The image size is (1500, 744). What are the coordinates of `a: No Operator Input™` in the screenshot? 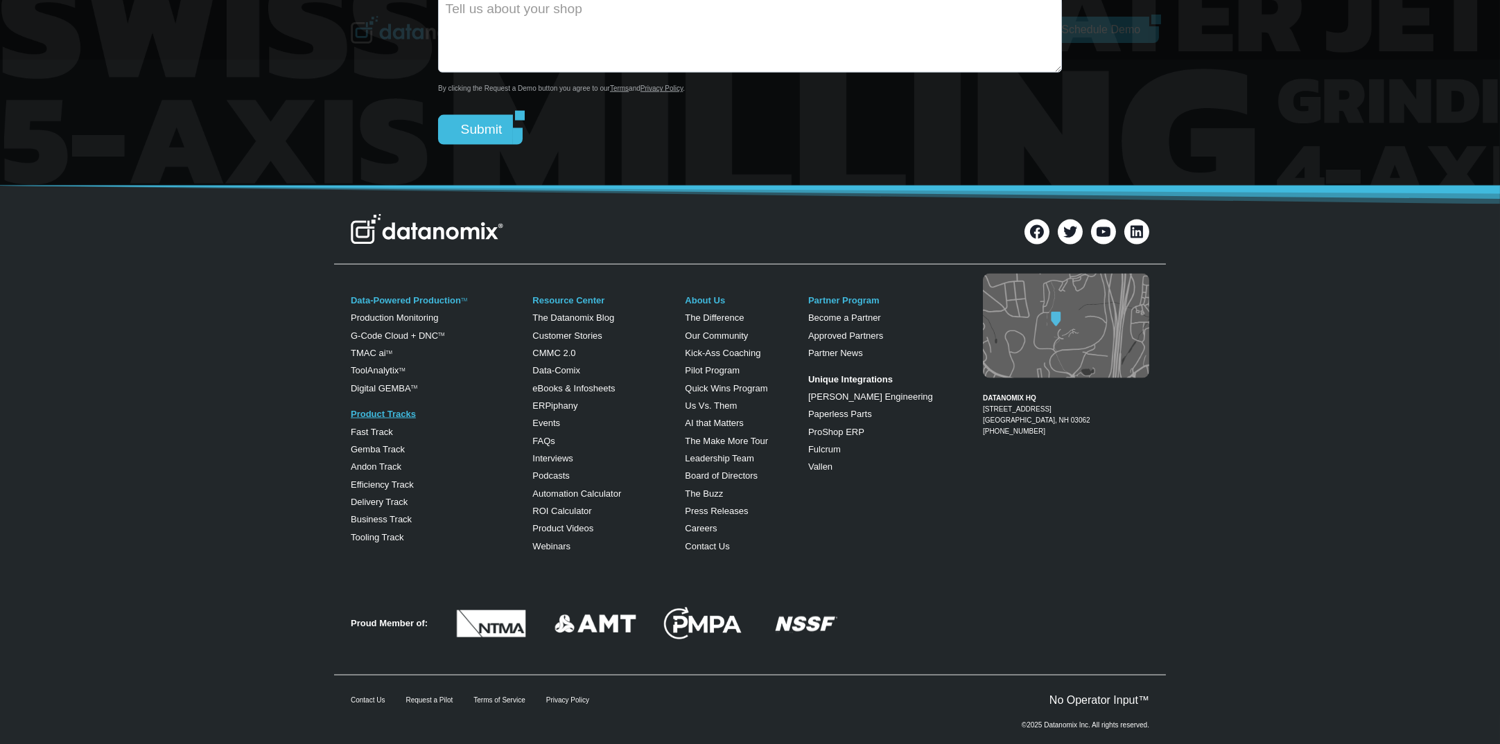 It's located at (1099, 700).